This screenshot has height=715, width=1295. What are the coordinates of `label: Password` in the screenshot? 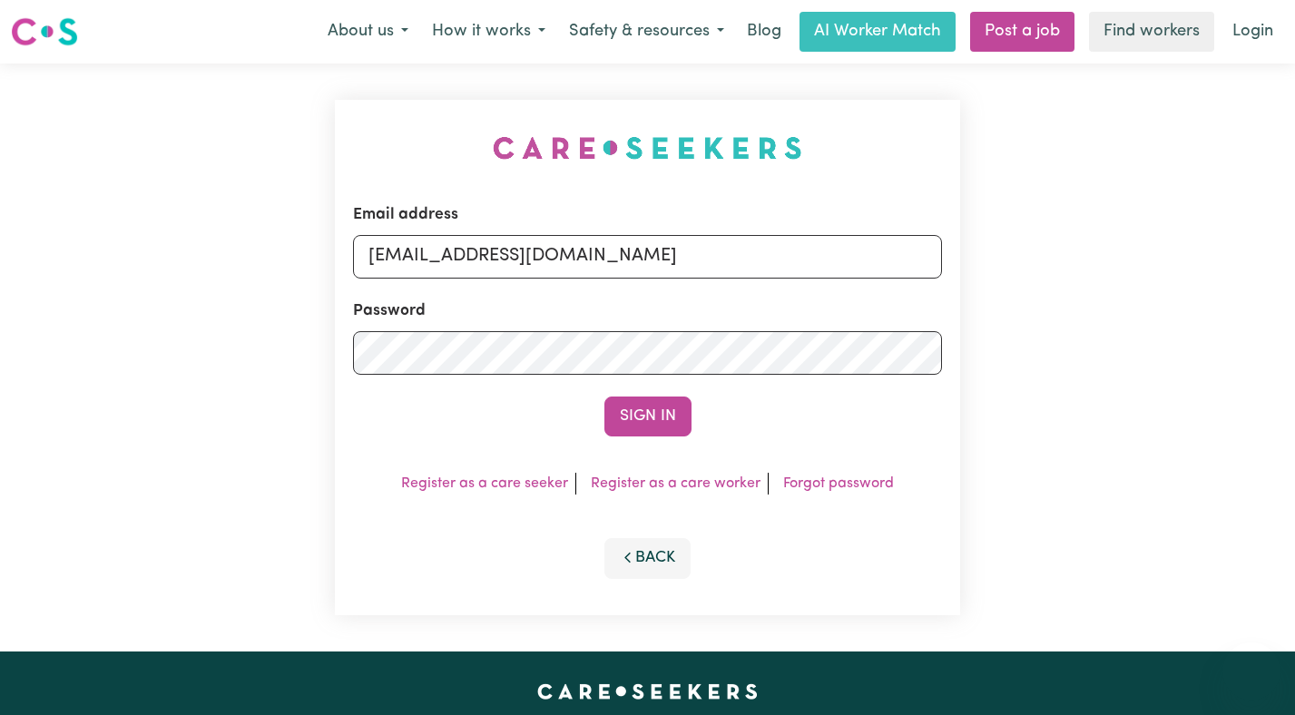 It's located at (389, 311).